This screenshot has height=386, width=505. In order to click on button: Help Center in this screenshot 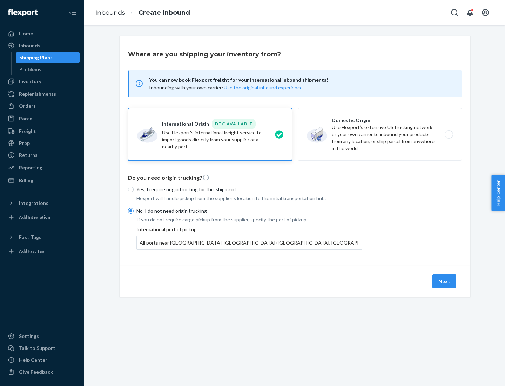, I will do `click(498, 193)`.